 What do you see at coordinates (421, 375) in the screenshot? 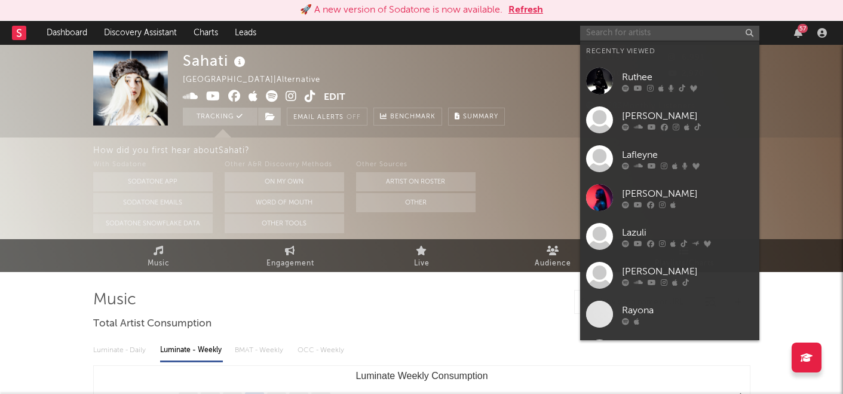
I see `text: Luminate Weekly Consumption` at bounding box center [421, 375].